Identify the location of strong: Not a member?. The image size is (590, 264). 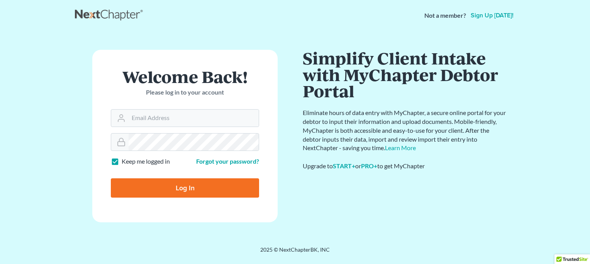
(445, 15).